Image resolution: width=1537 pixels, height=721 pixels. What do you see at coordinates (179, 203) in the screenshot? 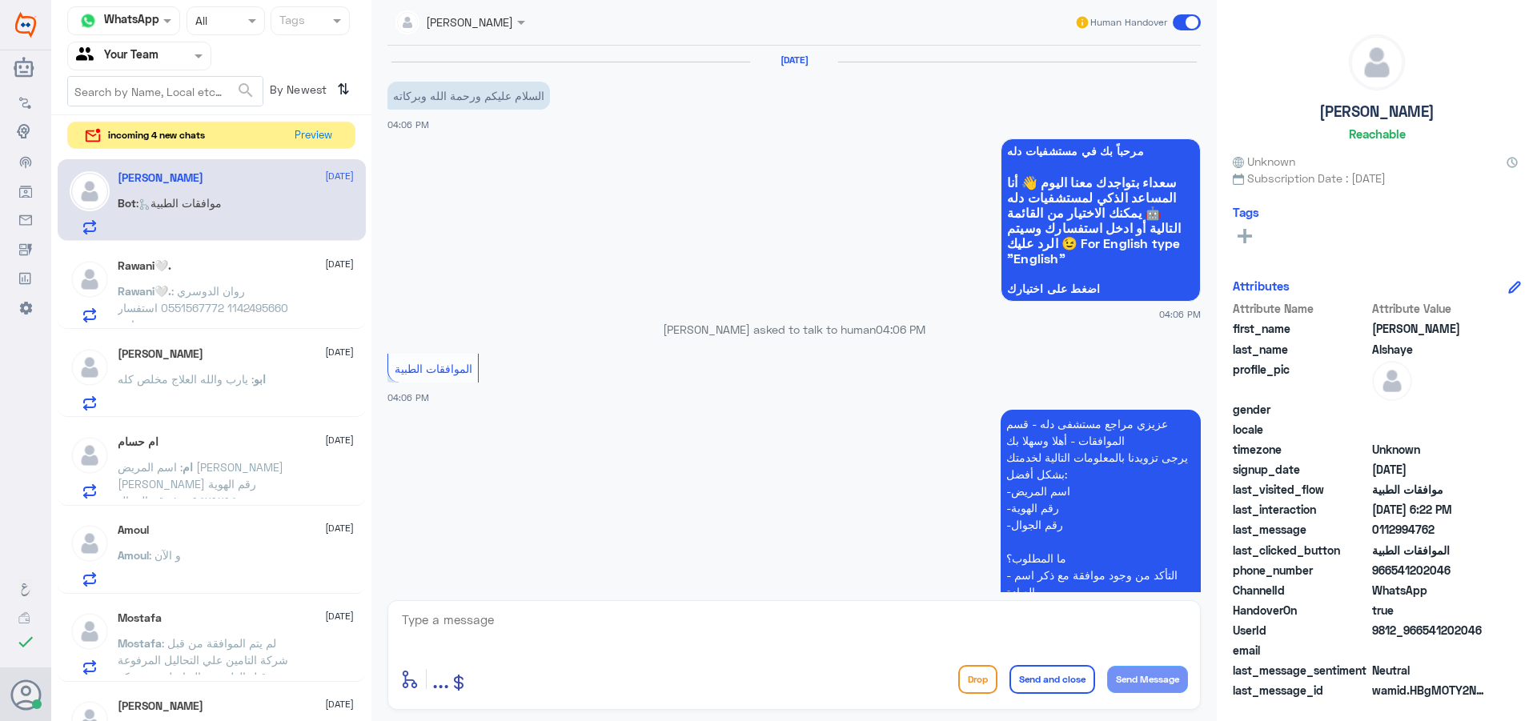
I see `span: : موافقات الطبية` at bounding box center [179, 203].